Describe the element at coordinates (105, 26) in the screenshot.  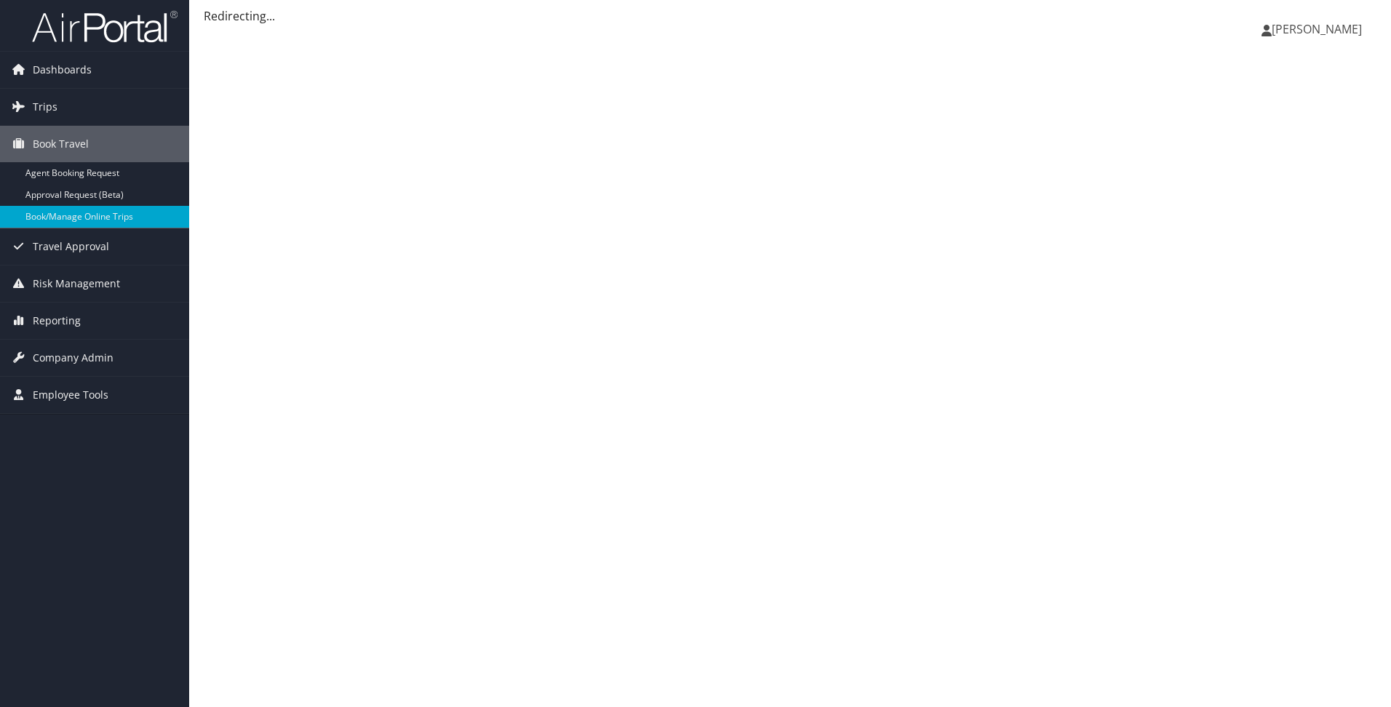
I see `img: airportal-logo.png` at that location.